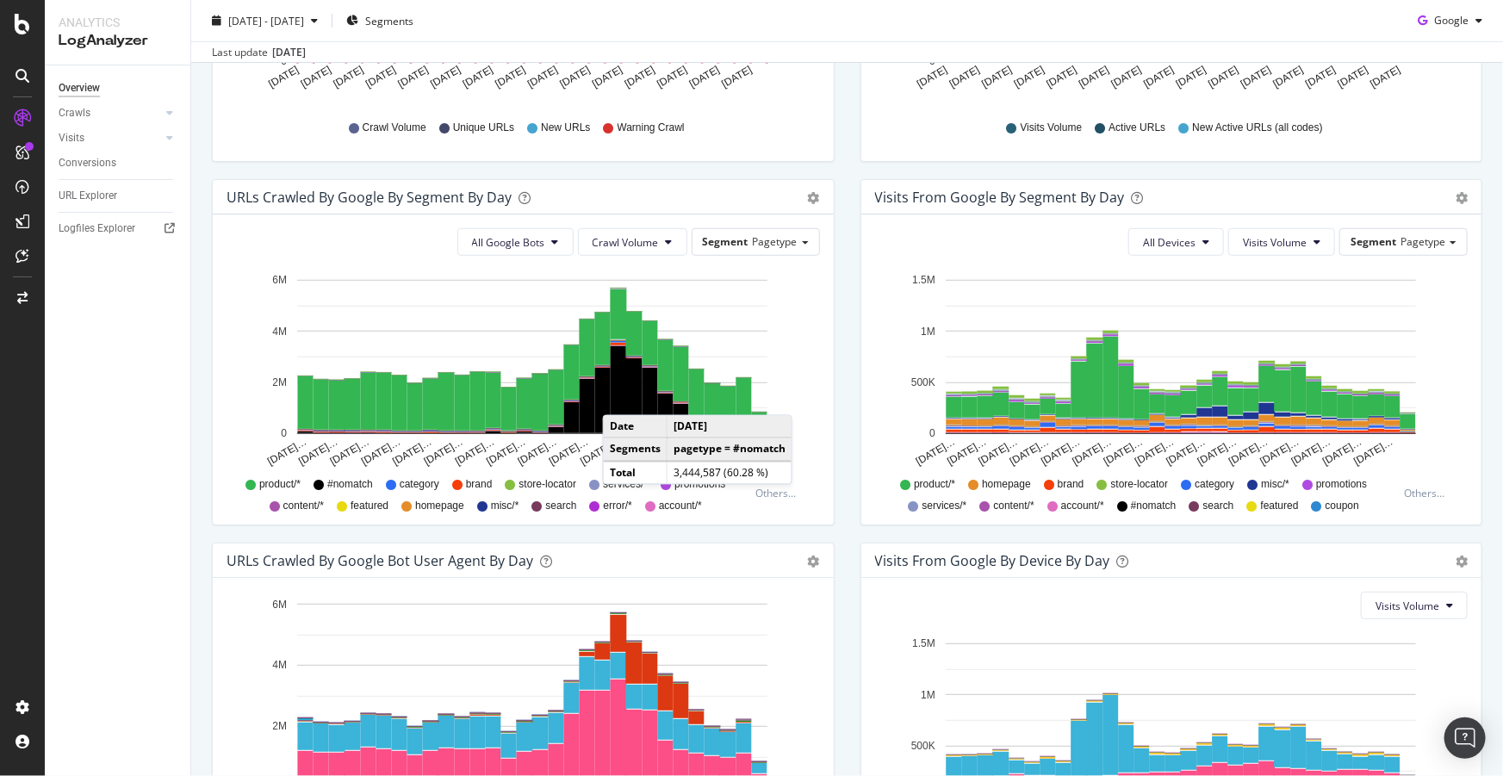 The height and width of the screenshot is (776, 1503). Describe the element at coordinates (1169, 370) in the screenshot. I see `svg: A chart.` at that location.